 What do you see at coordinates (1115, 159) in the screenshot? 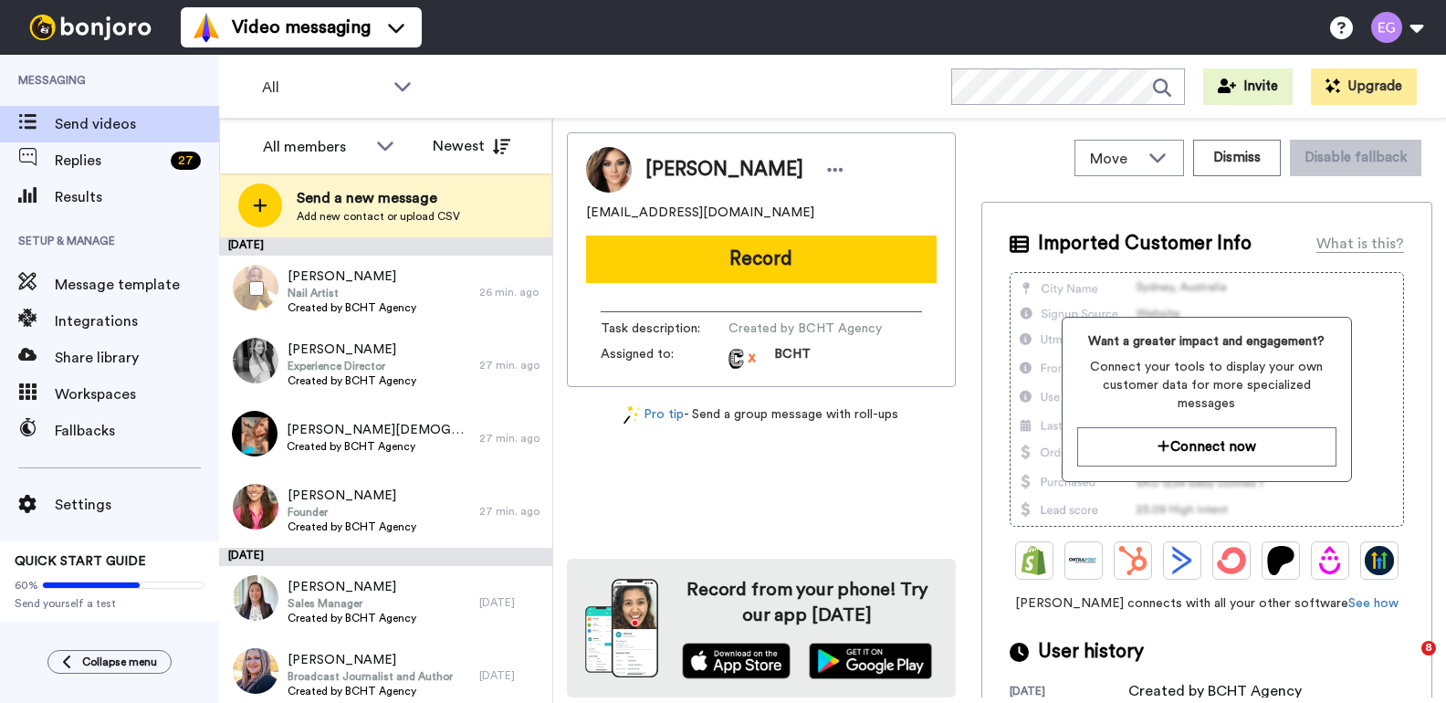
I see `span: Move` at bounding box center [1115, 159].